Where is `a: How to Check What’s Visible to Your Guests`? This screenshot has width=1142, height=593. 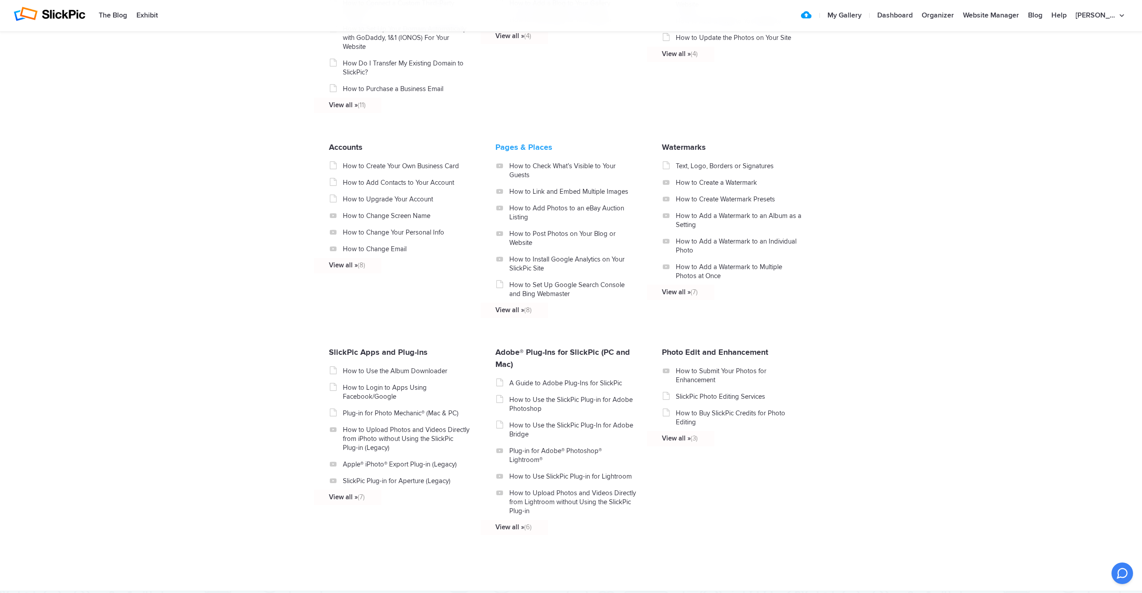
a: How to Check What’s Visible to Your Guests is located at coordinates (572, 170).